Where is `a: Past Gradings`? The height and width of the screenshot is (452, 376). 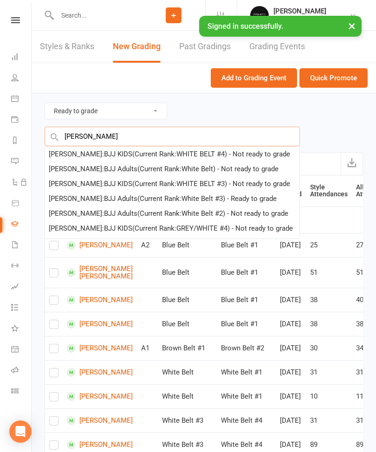
a: Past Gradings is located at coordinates (205, 46).